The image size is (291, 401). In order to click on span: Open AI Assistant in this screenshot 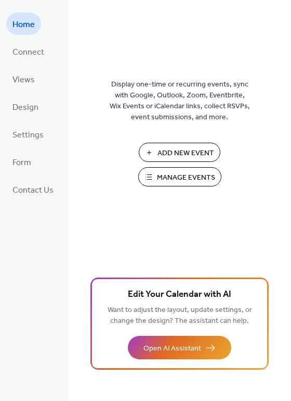, I will do `click(172, 348)`.